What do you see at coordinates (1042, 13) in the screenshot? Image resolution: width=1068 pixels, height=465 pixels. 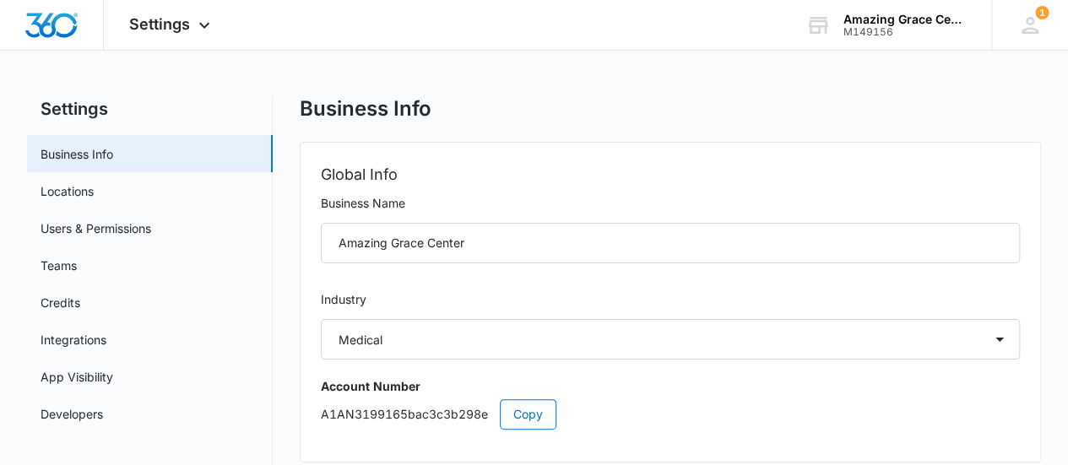 I see `span: 1` at bounding box center [1042, 13].